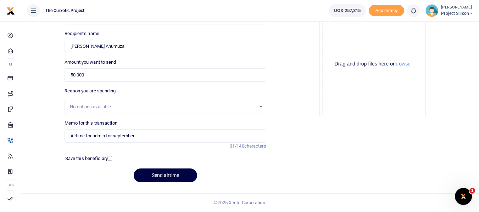 This screenshot has height=212, width=479. I want to click on label: Memo for this transaction, so click(91, 123).